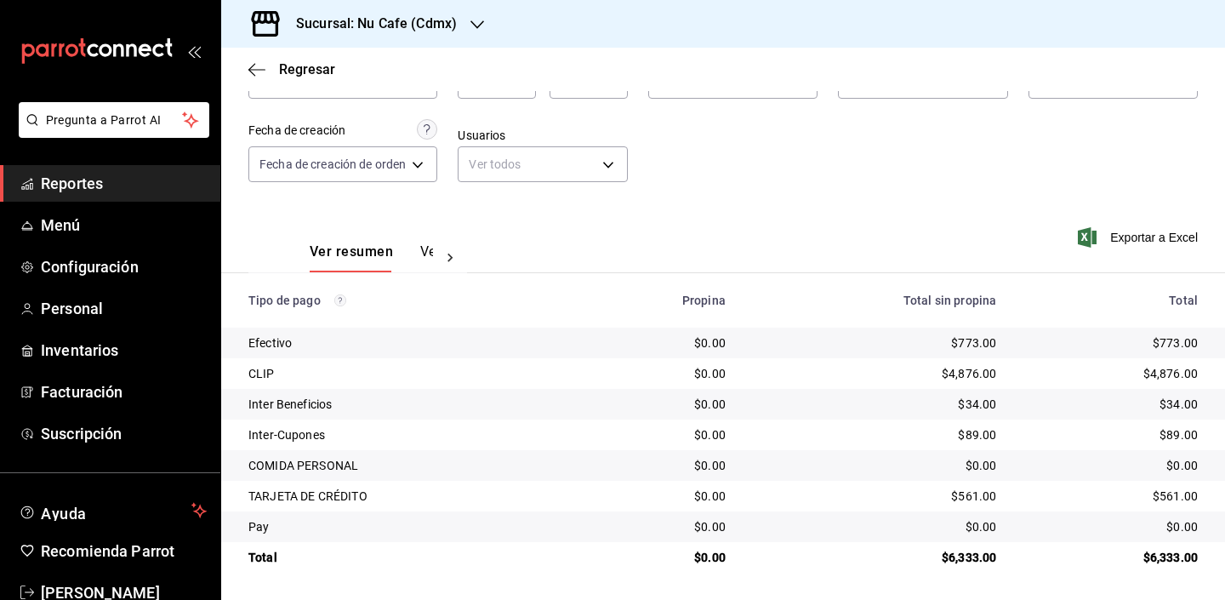  I want to click on span: Ayuda, so click(112, 510).